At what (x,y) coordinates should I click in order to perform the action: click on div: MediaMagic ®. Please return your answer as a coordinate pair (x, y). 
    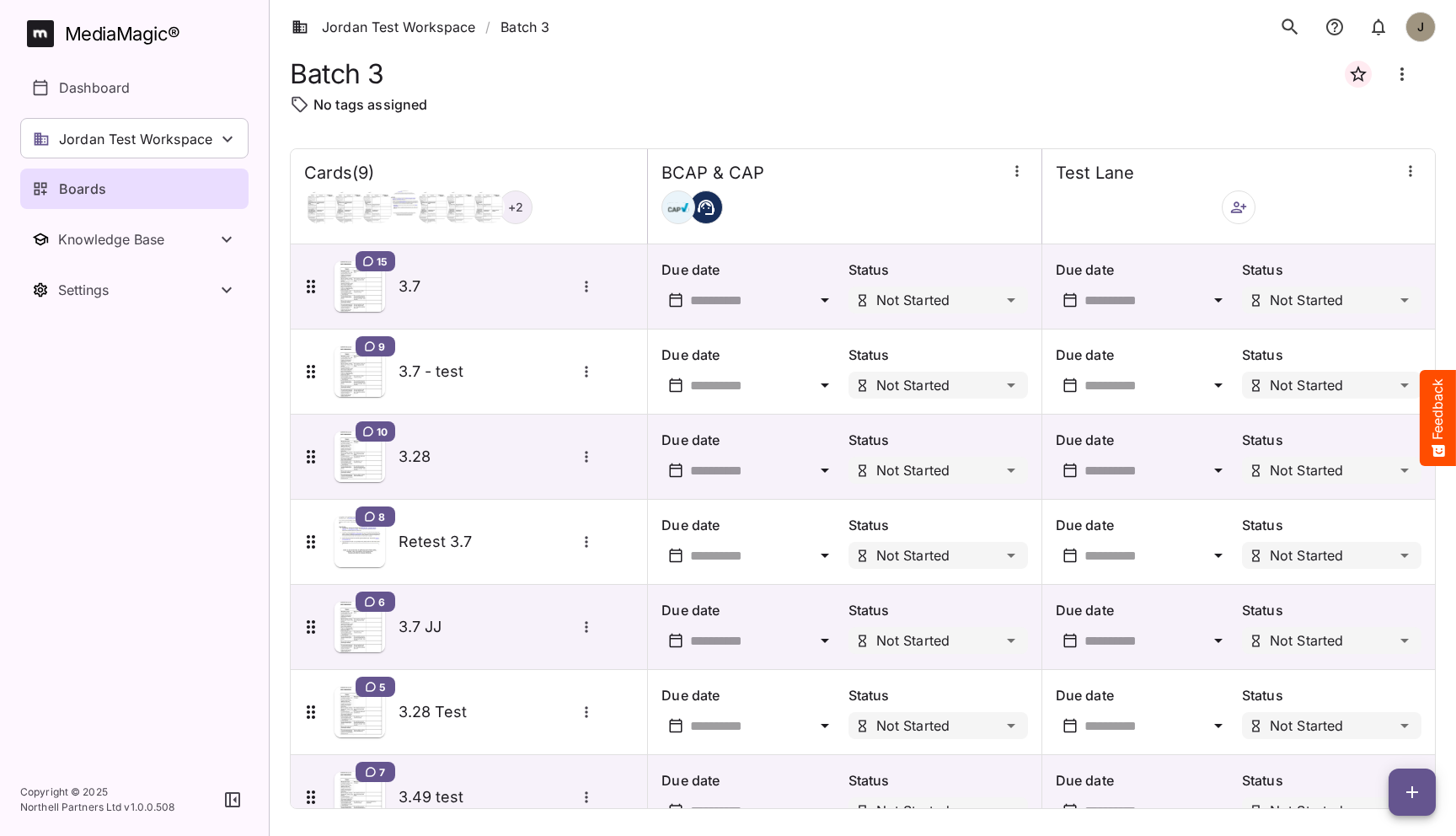
    Looking at the image, I should click on (123, 34).